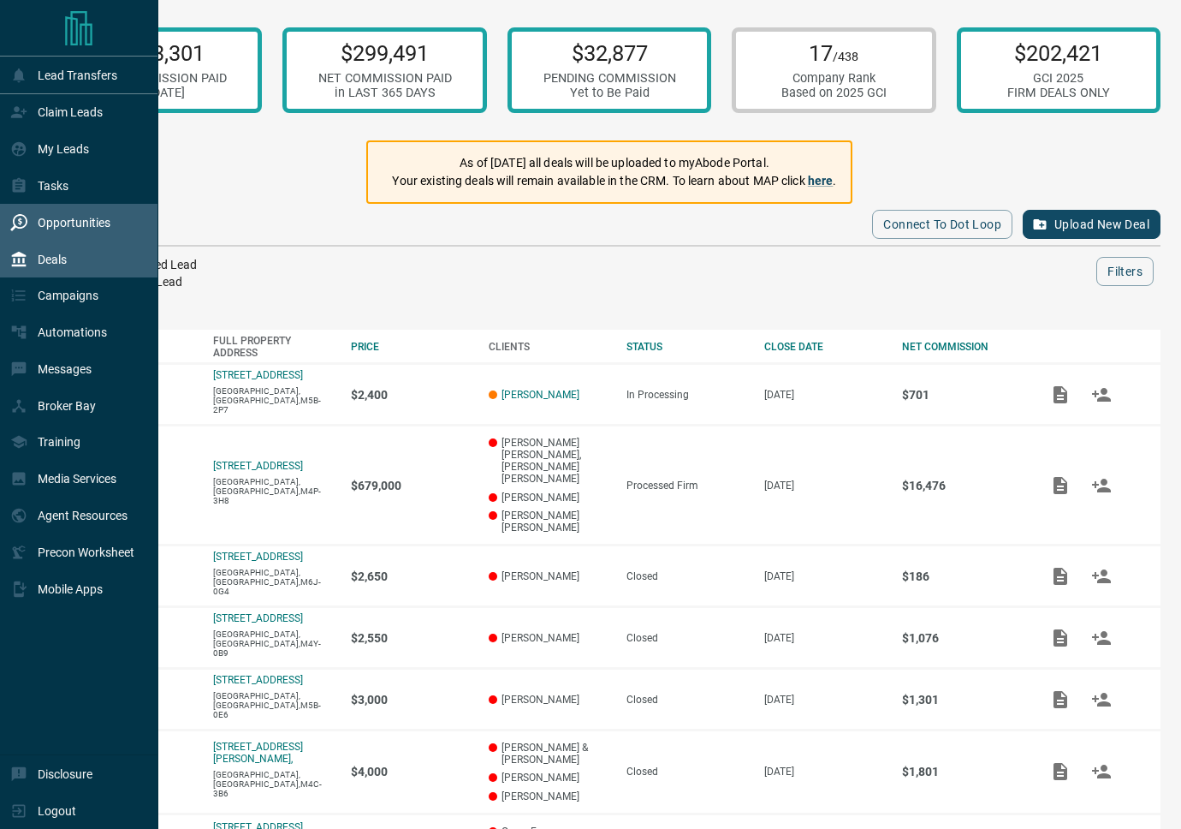 Image resolution: width=1181 pixels, height=829 pixels. What do you see at coordinates (411, 576) in the screenshot?
I see `p: $2,650` at bounding box center [411, 576].